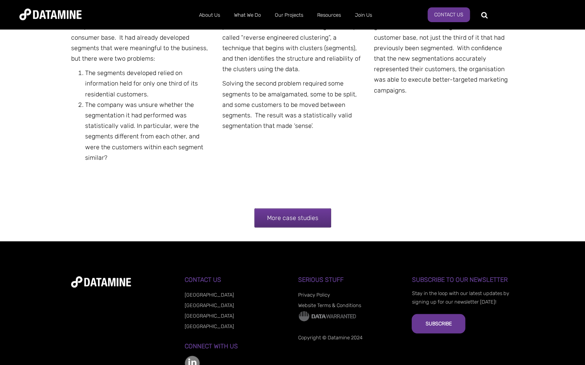  What do you see at coordinates (314, 295) in the screenshot?
I see `a: Privacy Policy` at bounding box center [314, 295].